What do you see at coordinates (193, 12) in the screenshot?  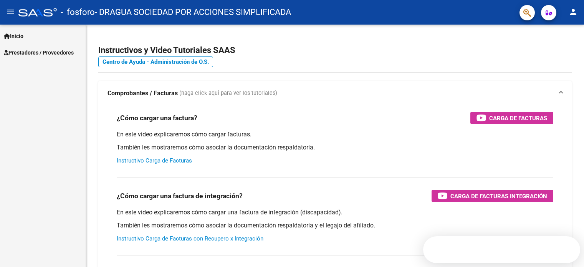 I see `span: - DRAGUA SOCIEDAD POR ACCIONES SIMPLIFICADA` at bounding box center [193, 12].